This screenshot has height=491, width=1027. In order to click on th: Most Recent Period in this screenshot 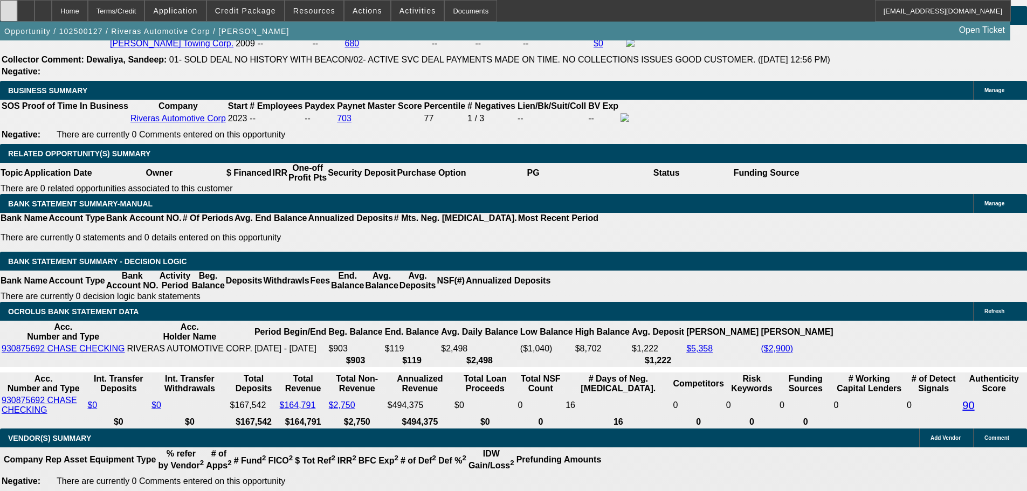, I will do `click(558, 218)`.